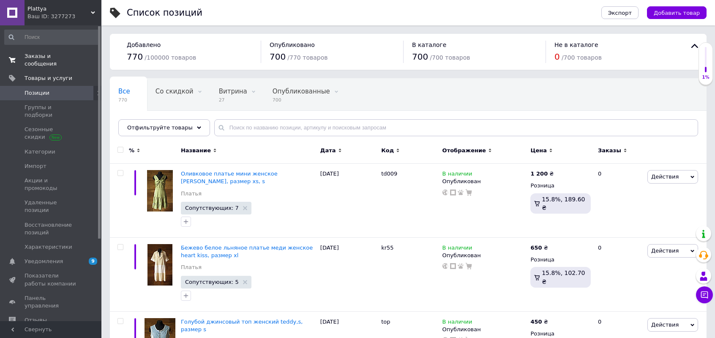 The height and width of the screenshot is (338, 715). Describe the element at coordinates (577, 45) in the screenshot. I see `span: Не в каталоге` at that location.